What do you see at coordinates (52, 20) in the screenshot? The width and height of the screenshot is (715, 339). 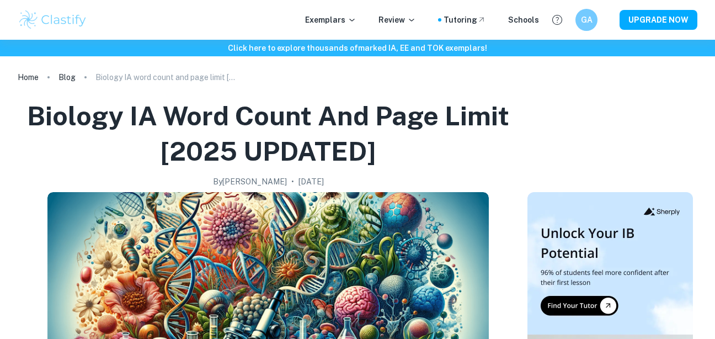 I see `img: Clastify logo` at bounding box center [52, 20].